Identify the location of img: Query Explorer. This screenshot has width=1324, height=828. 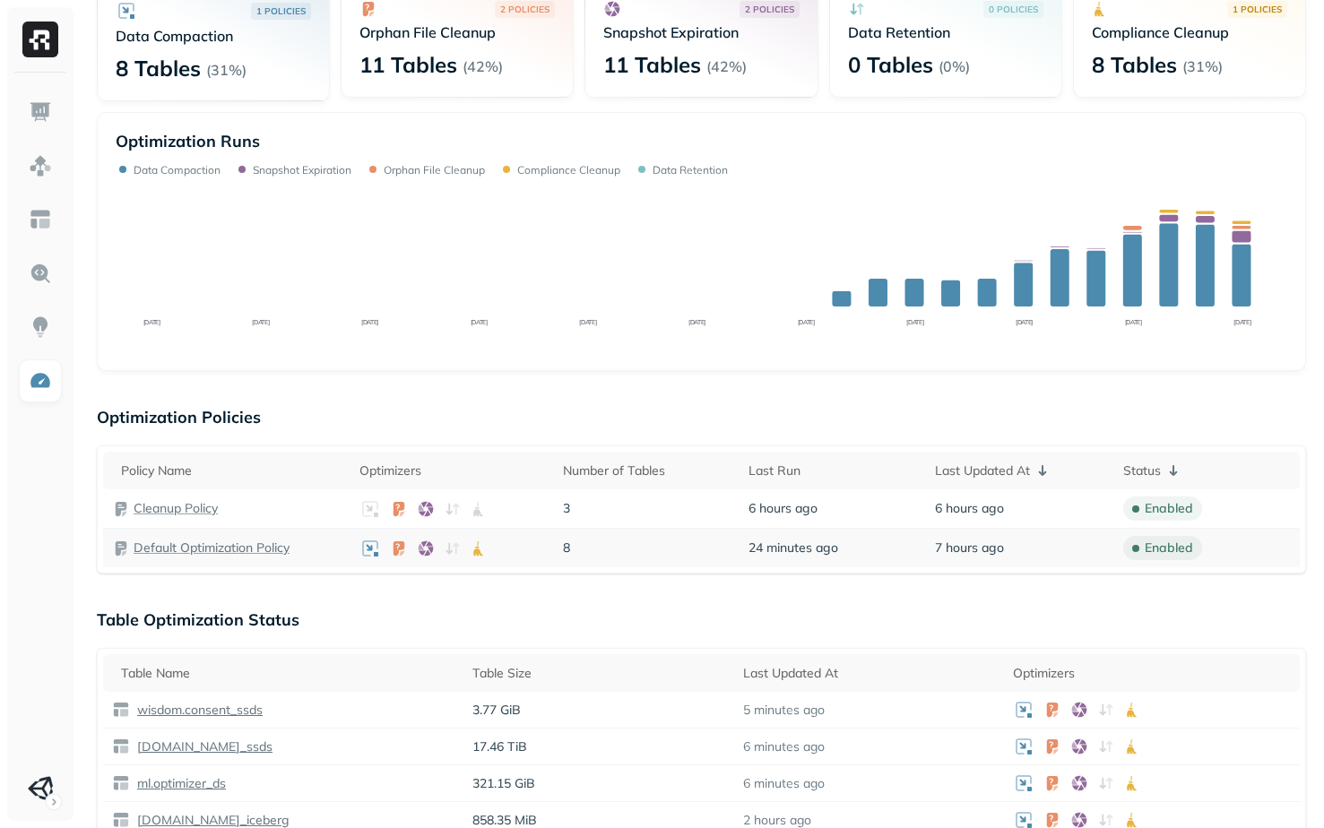
(40, 273).